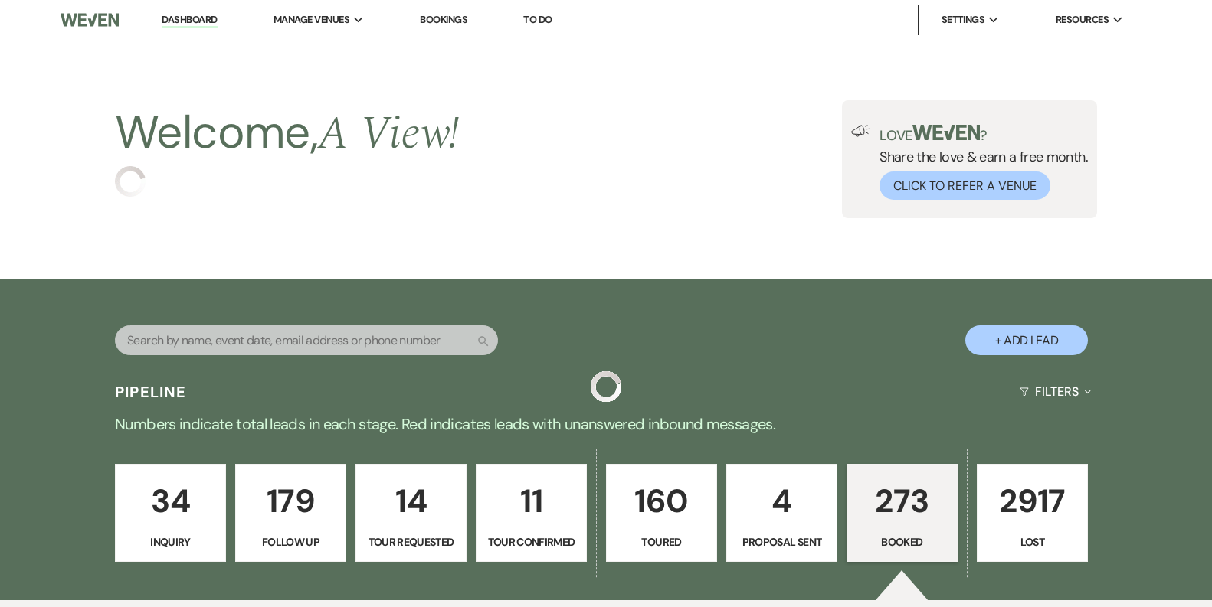 This screenshot has width=1212, height=607. I want to click on a: 160Toured, so click(661, 513).